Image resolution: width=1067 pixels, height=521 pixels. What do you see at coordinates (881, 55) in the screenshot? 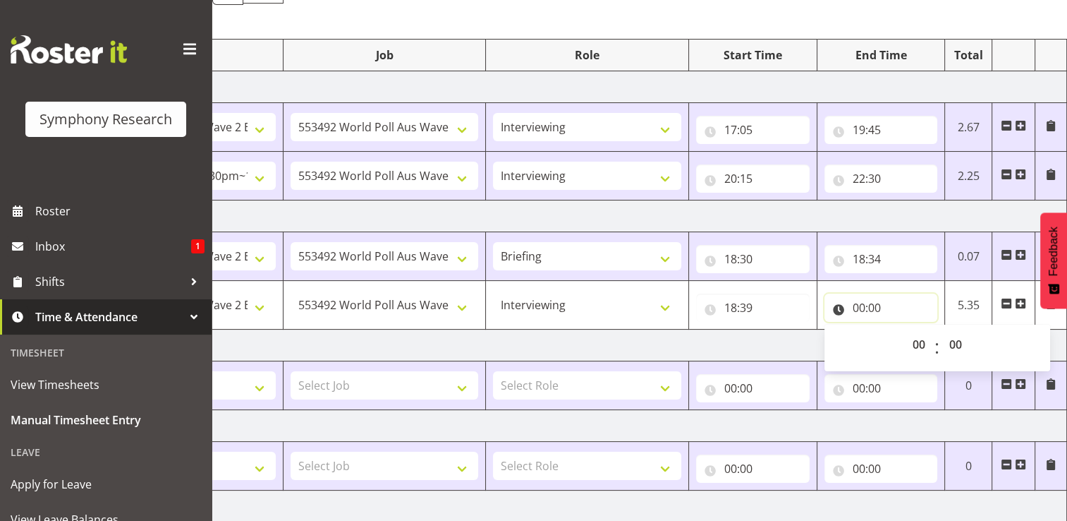
I see `div: End Time` at bounding box center [881, 55].